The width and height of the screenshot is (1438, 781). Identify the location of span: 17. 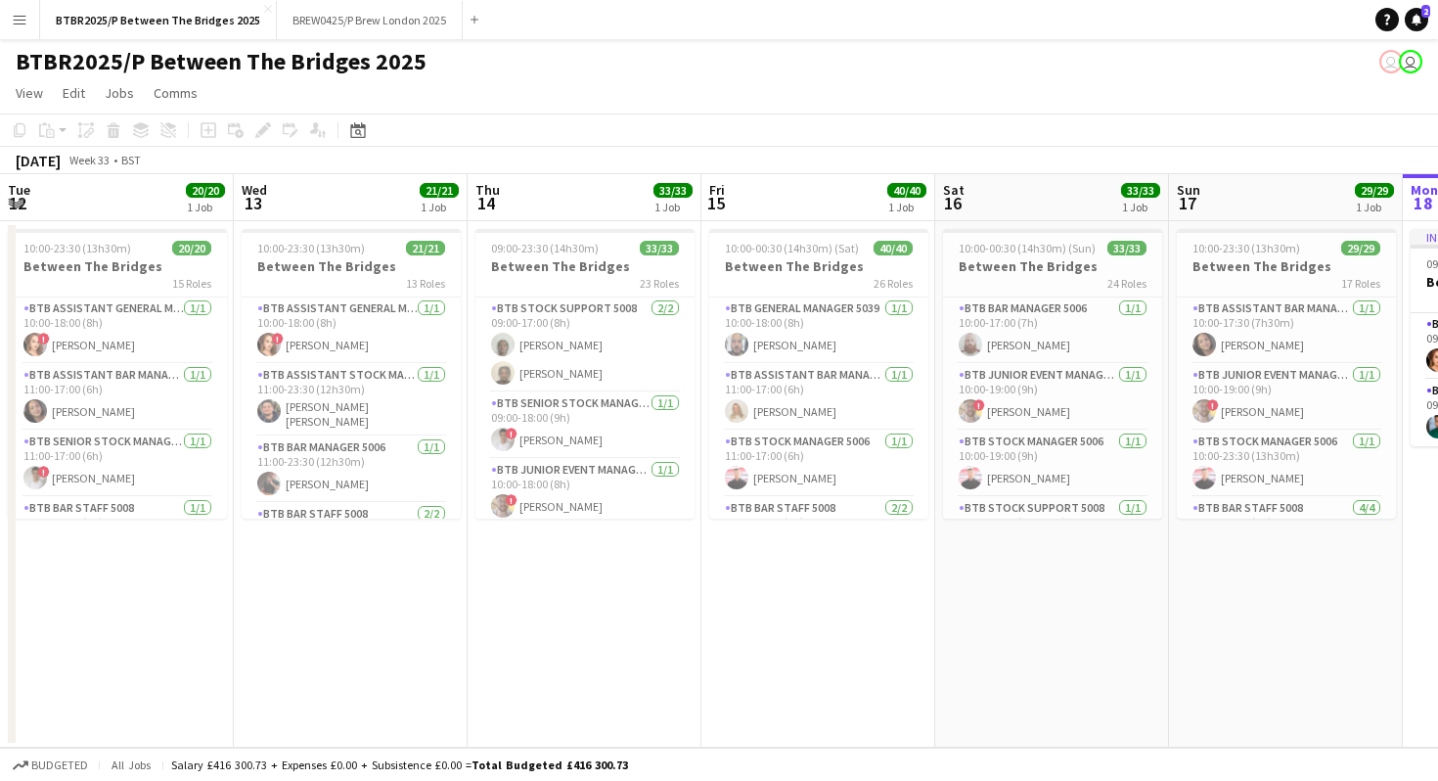
(1187, 202).